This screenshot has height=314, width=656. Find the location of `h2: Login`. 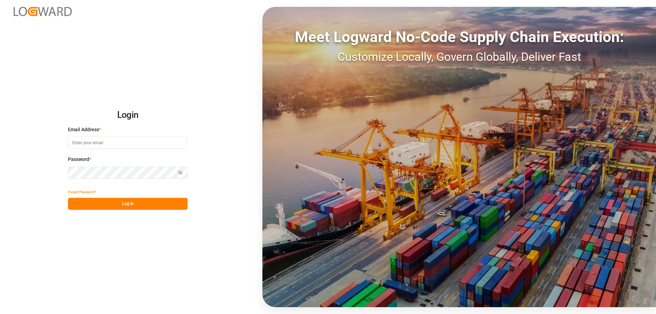

h2: Login is located at coordinates (128, 115).